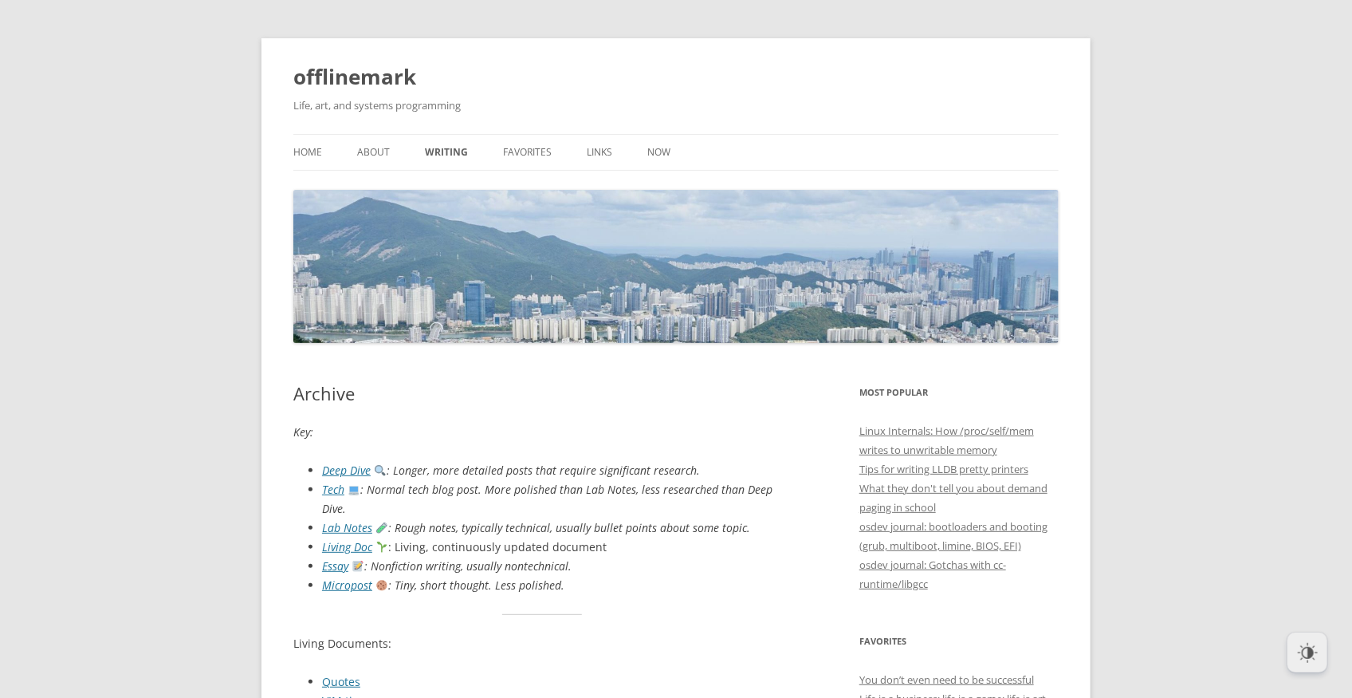 The width and height of the screenshot is (1352, 698). What do you see at coordinates (333, 489) in the screenshot?
I see `a: Tech` at bounding box center [333, 489].